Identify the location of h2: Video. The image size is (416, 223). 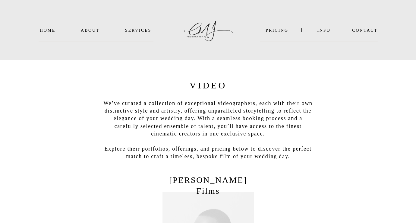
(208, 83).